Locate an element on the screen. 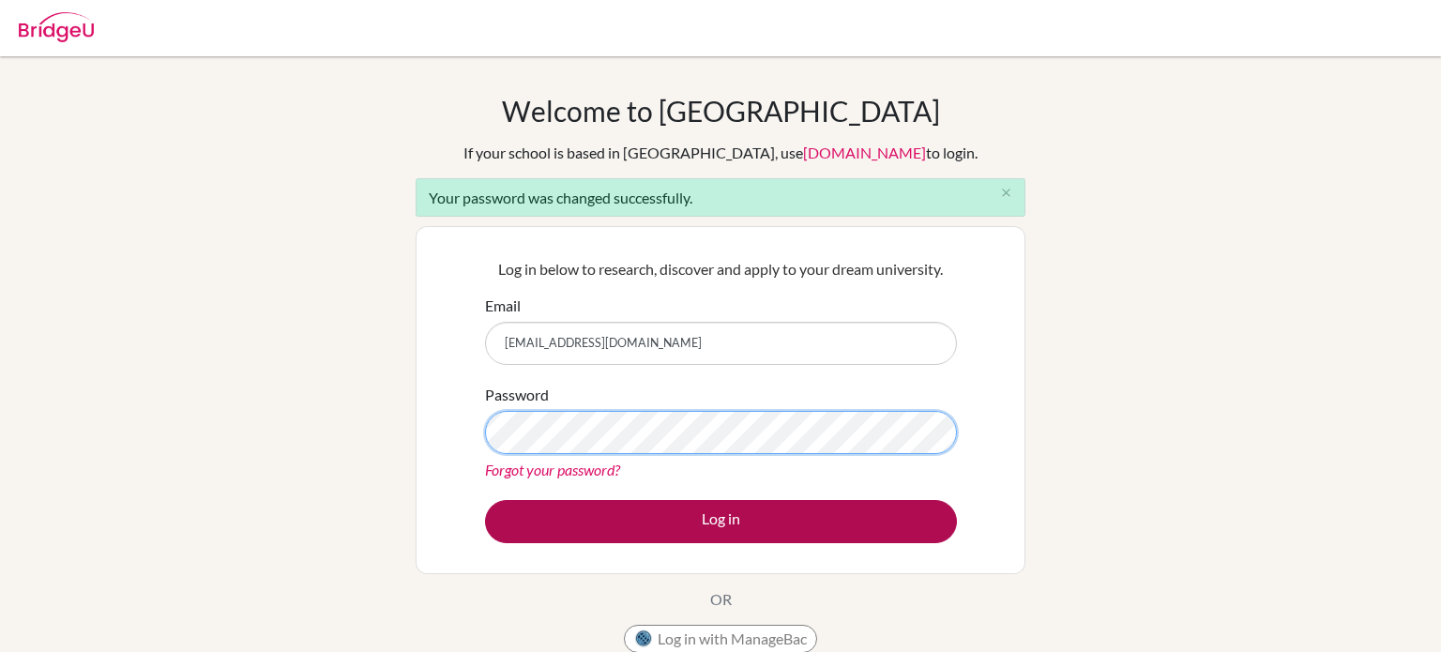 This screenshot has width=1441, height=652. p: Log in below to research, discover and apply to your dream university. is located at coordinates (720, 269).